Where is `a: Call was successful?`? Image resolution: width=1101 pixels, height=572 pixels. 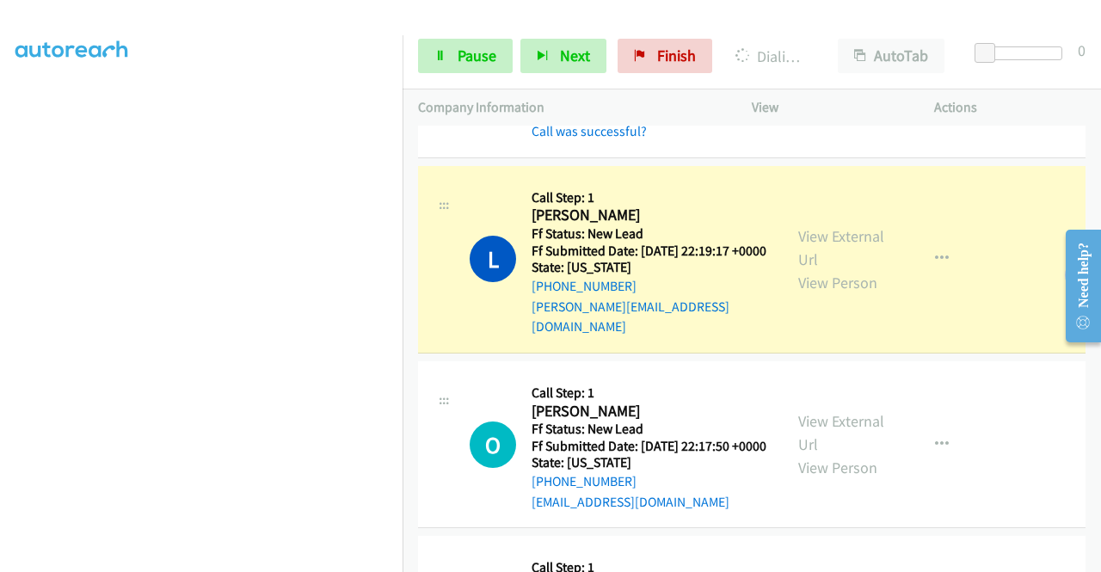 a: Call was successful? is located at coordinates (589, 131).